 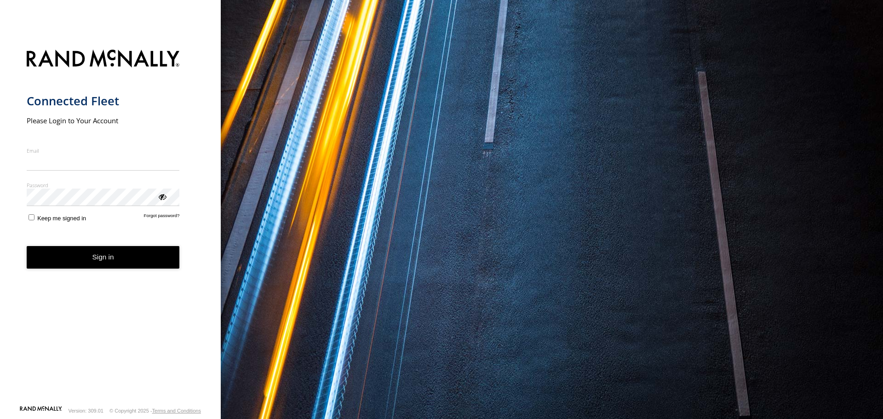 I want to click on a: Terms and Conditions, so click(x=177, y=411).